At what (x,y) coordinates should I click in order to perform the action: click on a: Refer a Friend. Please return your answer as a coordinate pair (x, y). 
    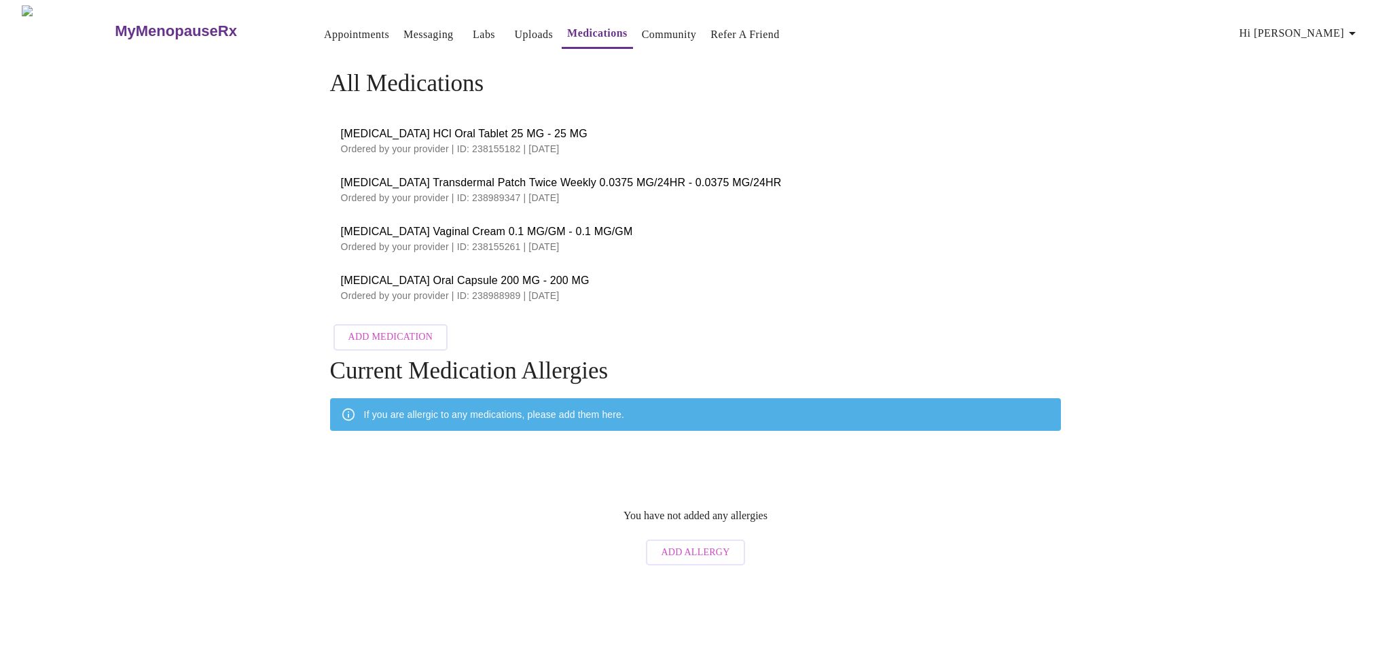
    Looking at the image, I should click on (745, 35).